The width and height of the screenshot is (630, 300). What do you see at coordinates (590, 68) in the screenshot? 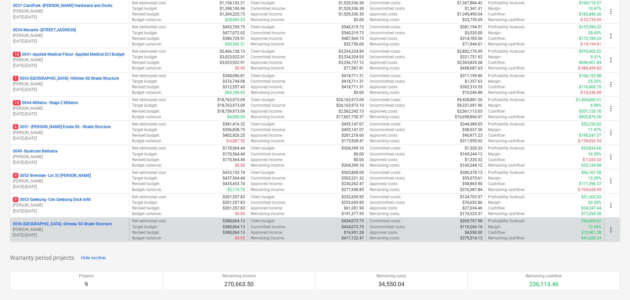
I see `p: $-380,499.82` at bounding box center [590, 68].